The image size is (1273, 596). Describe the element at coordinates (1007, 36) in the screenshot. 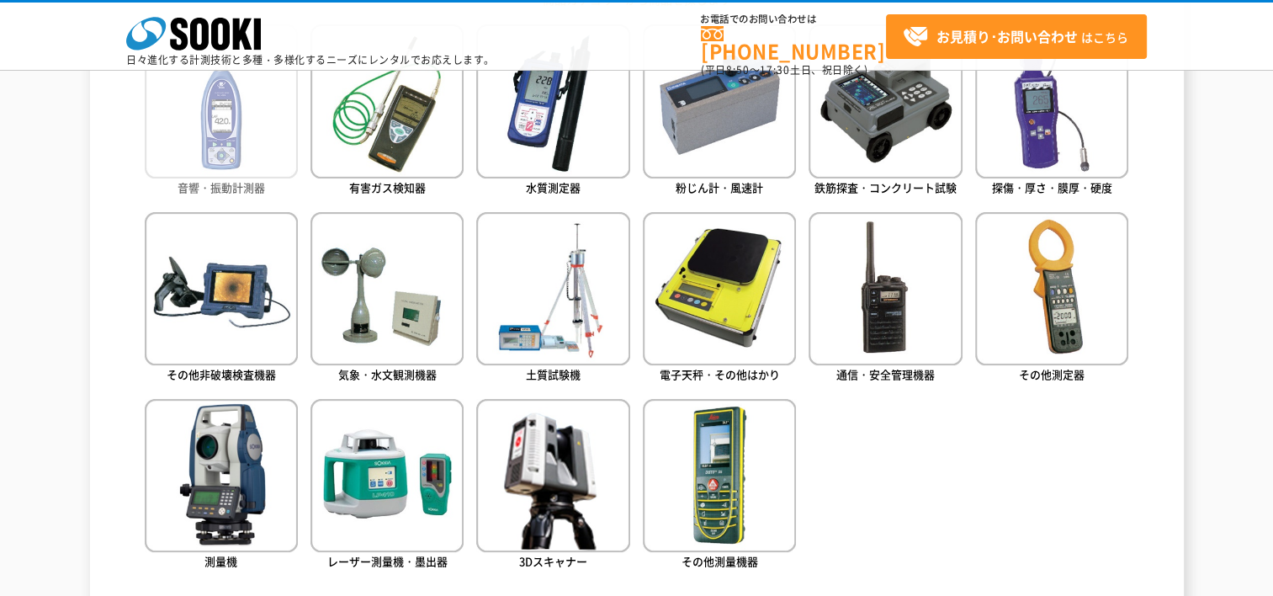

I see `strong: お見積り･お問い合わせ` at that location.